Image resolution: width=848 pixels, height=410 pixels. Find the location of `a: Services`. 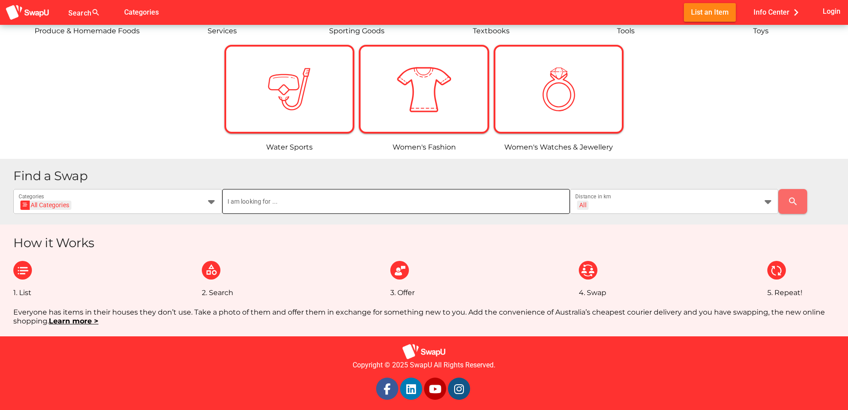

a: Services is located at coordinates (222, 31).